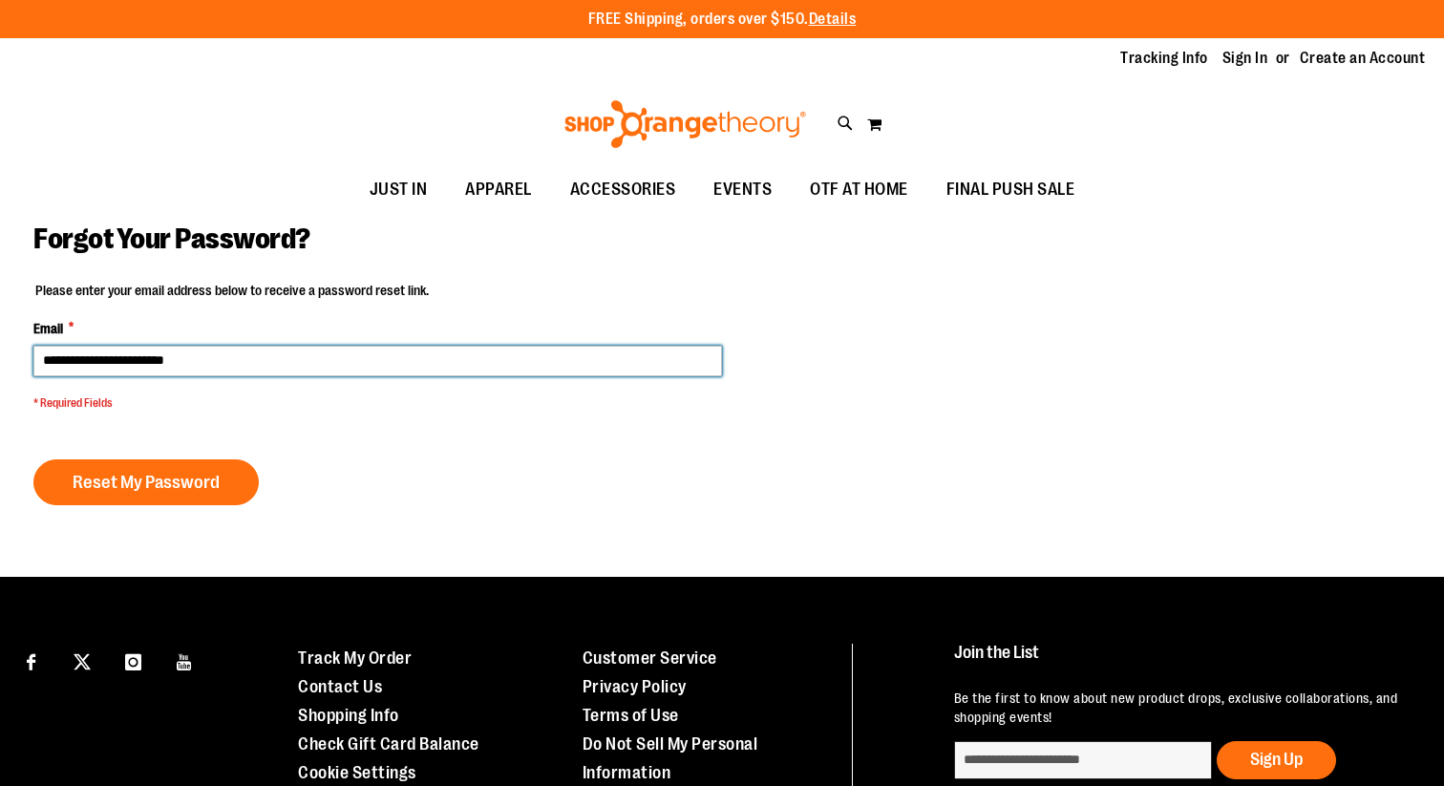 The image size is (1444, 786). I want to click on a: Cookie Settings, so click(357, 773).